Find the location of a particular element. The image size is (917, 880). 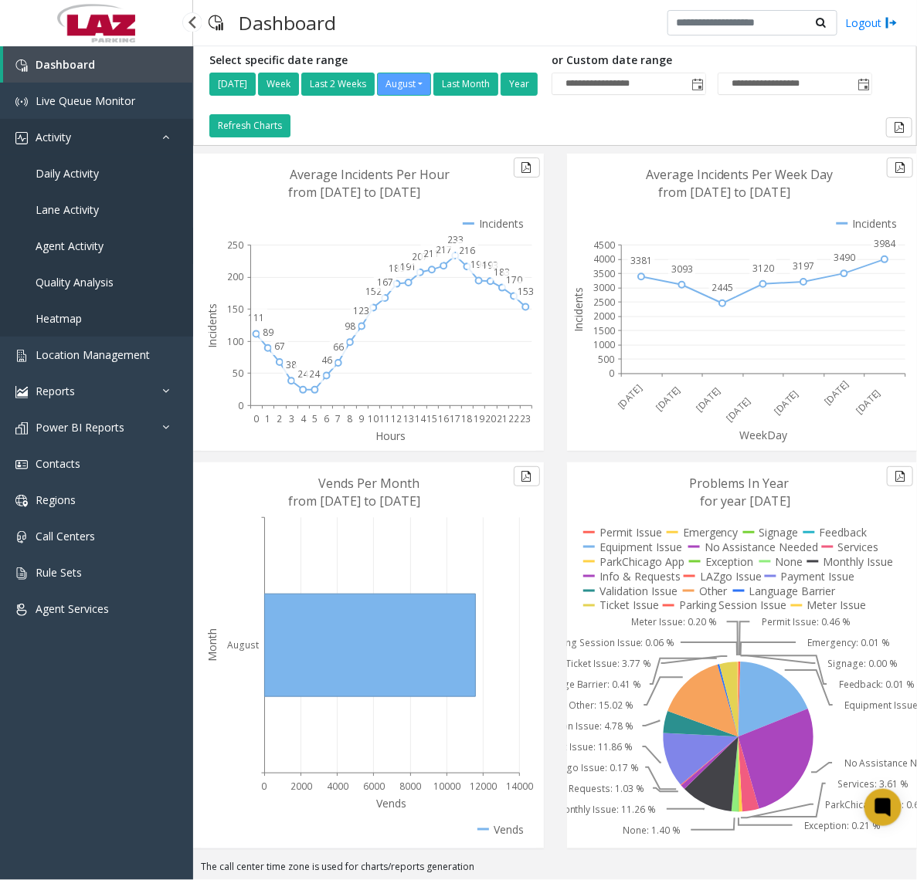

button: Last 2 Weeks is located at coordinates (337, 84).